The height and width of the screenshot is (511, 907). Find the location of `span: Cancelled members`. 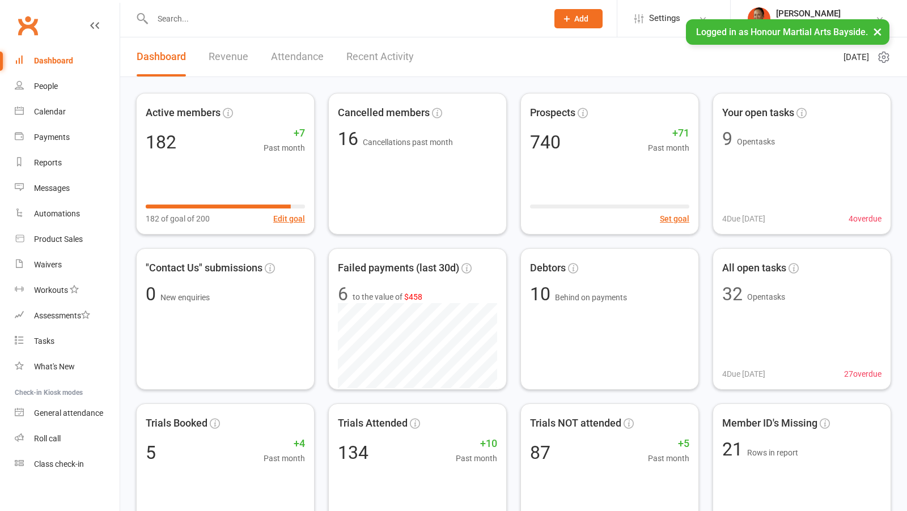

span: Cancelled members is located at coordinates (384, 113).